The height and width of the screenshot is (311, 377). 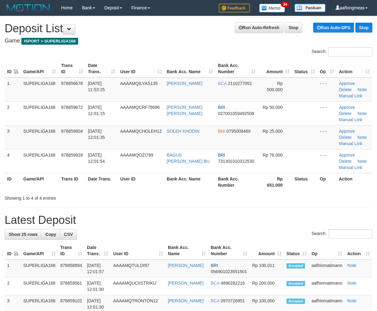 What do you see at coordinates (240, 83) in the screenshot?
I see `span: Copy 2110277051 to clipboard` at bounding box center [240, 83].